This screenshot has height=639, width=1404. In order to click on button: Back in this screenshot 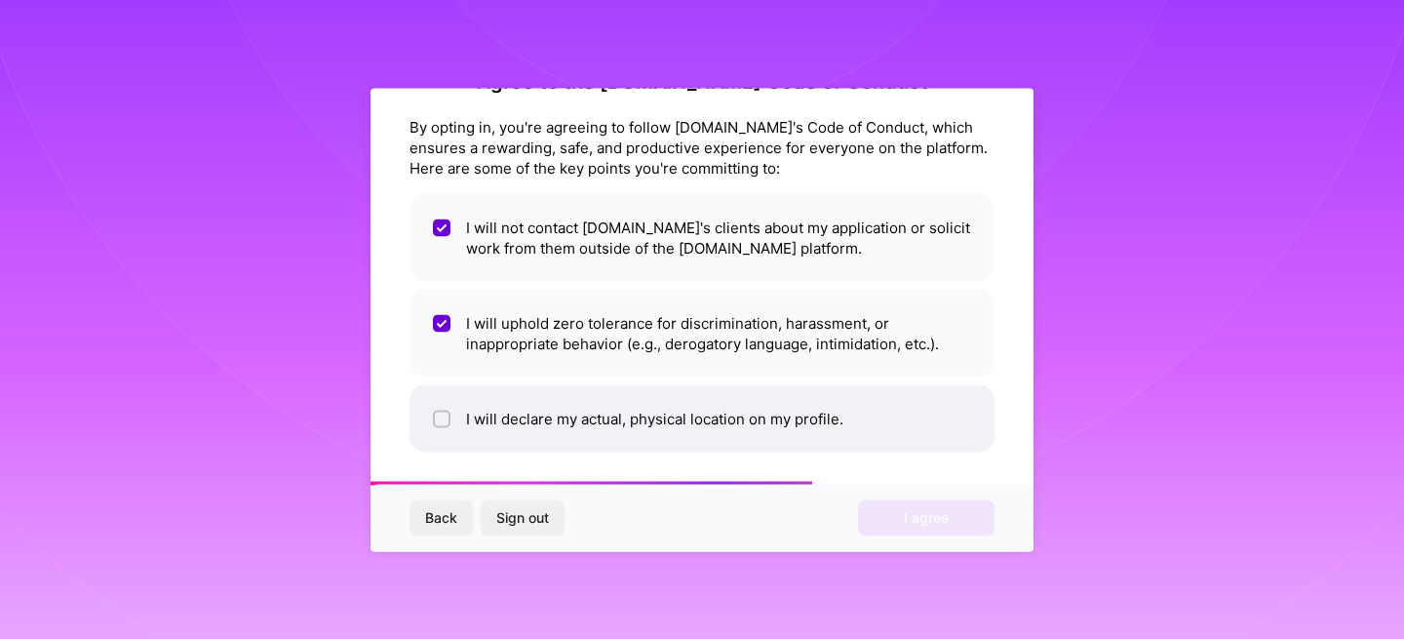, I will do `click(441, 518)`.